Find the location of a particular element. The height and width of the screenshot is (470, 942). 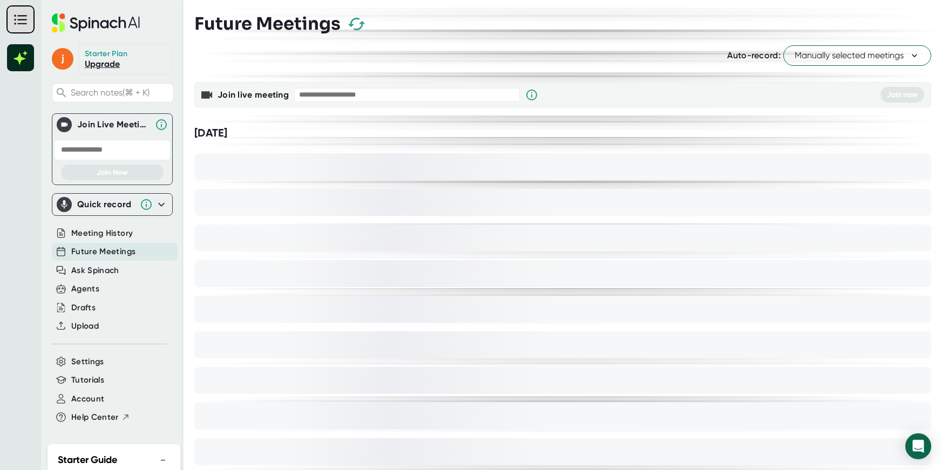

button: Join now is located at coordinates (902, 94).